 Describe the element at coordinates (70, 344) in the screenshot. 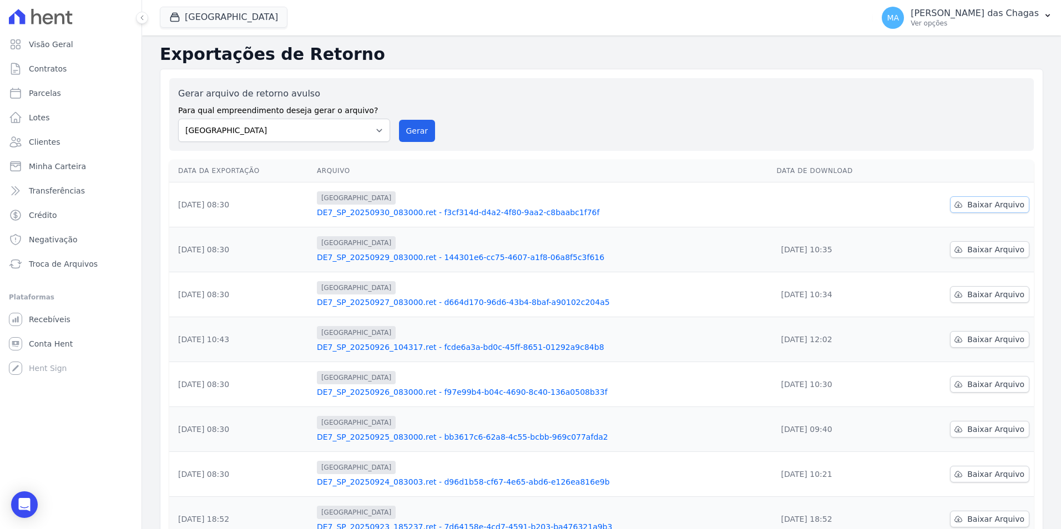

I see `a: Conta Hent` at that location.